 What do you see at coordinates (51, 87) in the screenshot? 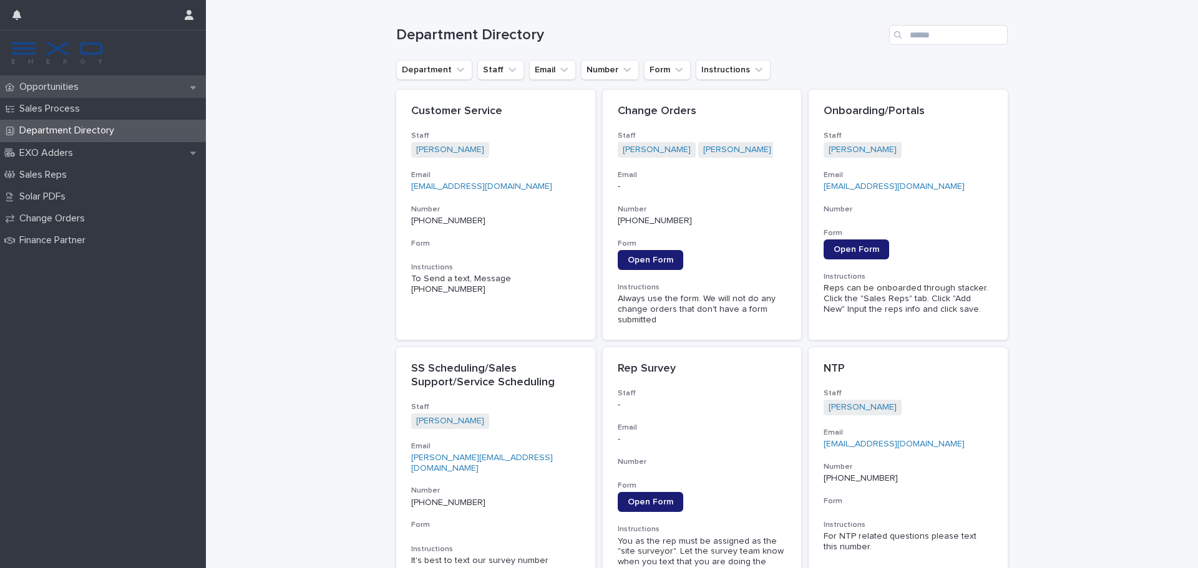
I see `p: Opportunities` at bounding box center [51, 87].